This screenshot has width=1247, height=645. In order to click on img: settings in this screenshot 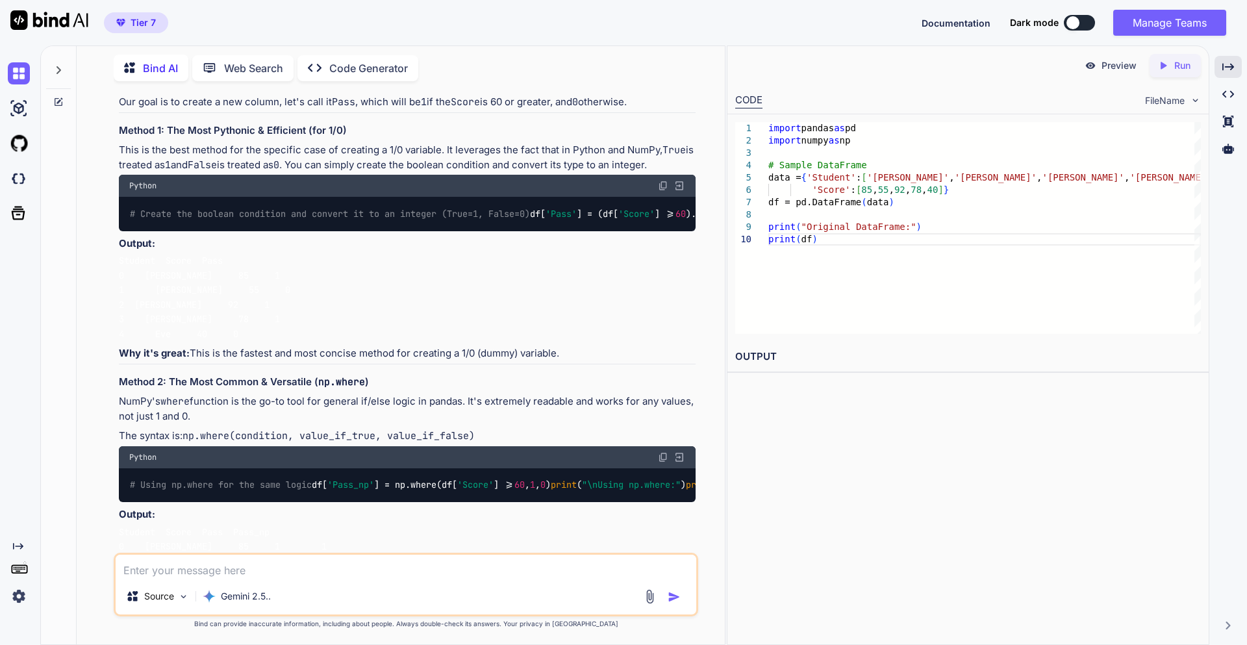, I will do `click(19, 596)`.